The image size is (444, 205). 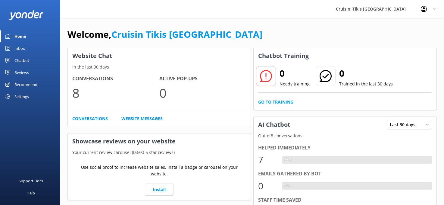 What do you see at coordinates (345, 148) in the screenshot?
I see `div: Helped immediately` at bounding box center [345, 148].